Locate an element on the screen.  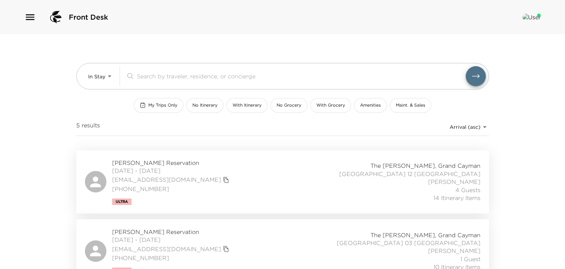
span: My Trips Only is located at coordinates (163, 105).